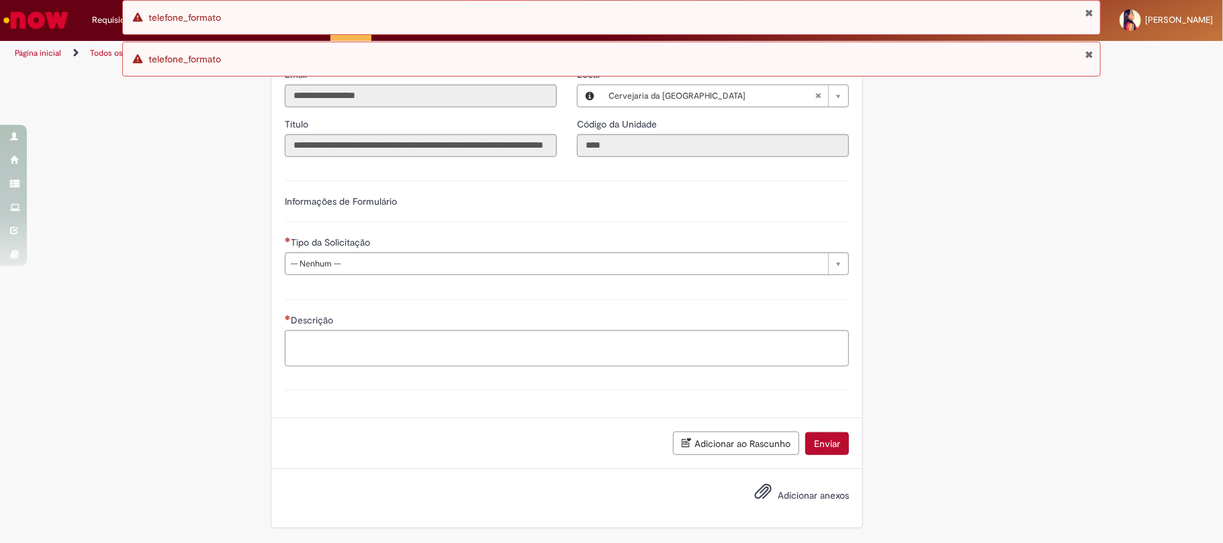 The height and width of the screenshot is (543, 1223). What do you see at coordinates (827, 444) in the screenshot?
I see `button: Enviar` at bounding box center [827, 444].